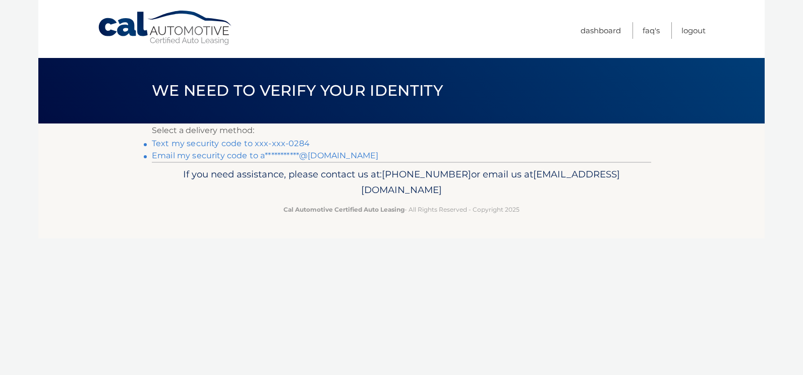  Describe the element at coordinates (402, 209) in the screenshot. I see `p: - All Rights Reserved - Copyright 2025` at that location.